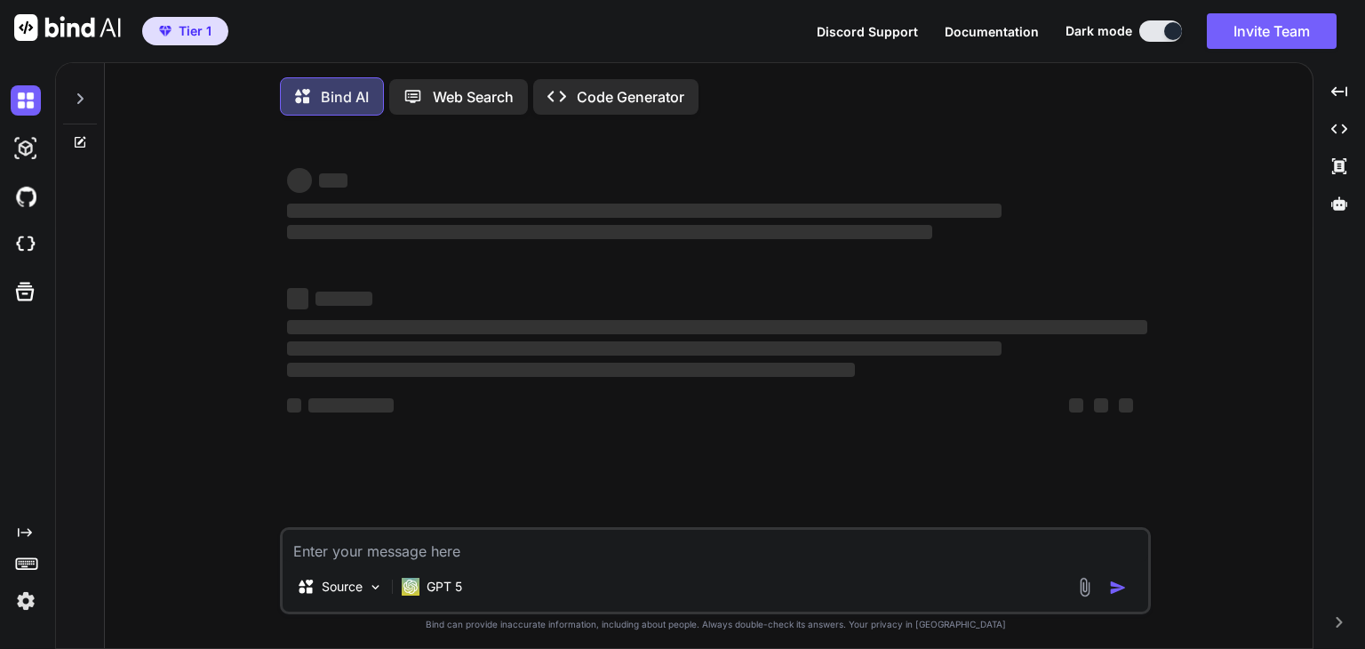 The image size is (1365, 649). What do you see at coordinates (1084, 587) in the screenshot?
I see `img: attachment` at bounding box center [1084, 587].